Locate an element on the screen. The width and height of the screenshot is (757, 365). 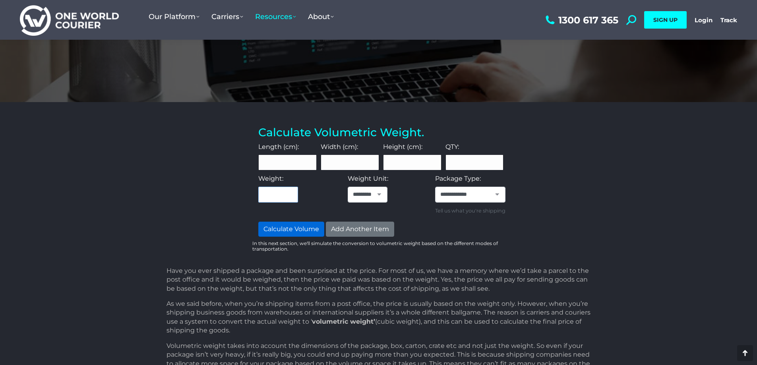
label: Weight: is located at coordinates (270, 179).